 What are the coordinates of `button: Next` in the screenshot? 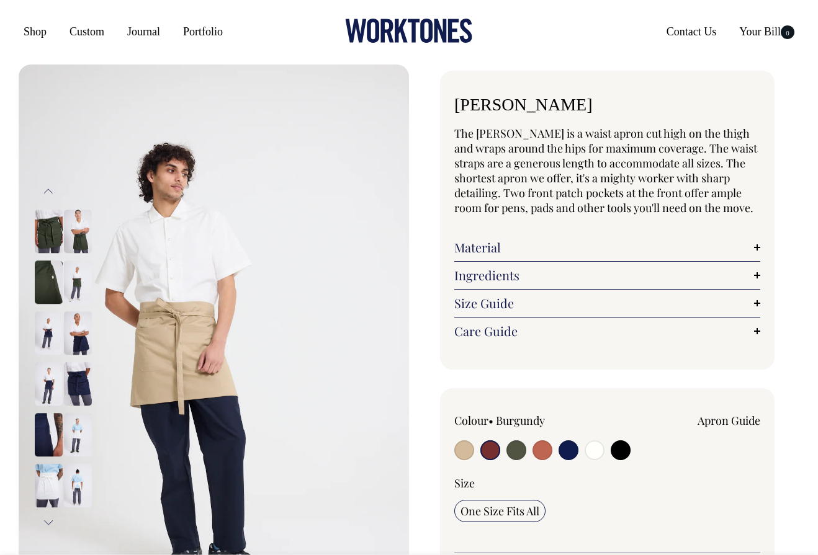 It's located at (48, 523).